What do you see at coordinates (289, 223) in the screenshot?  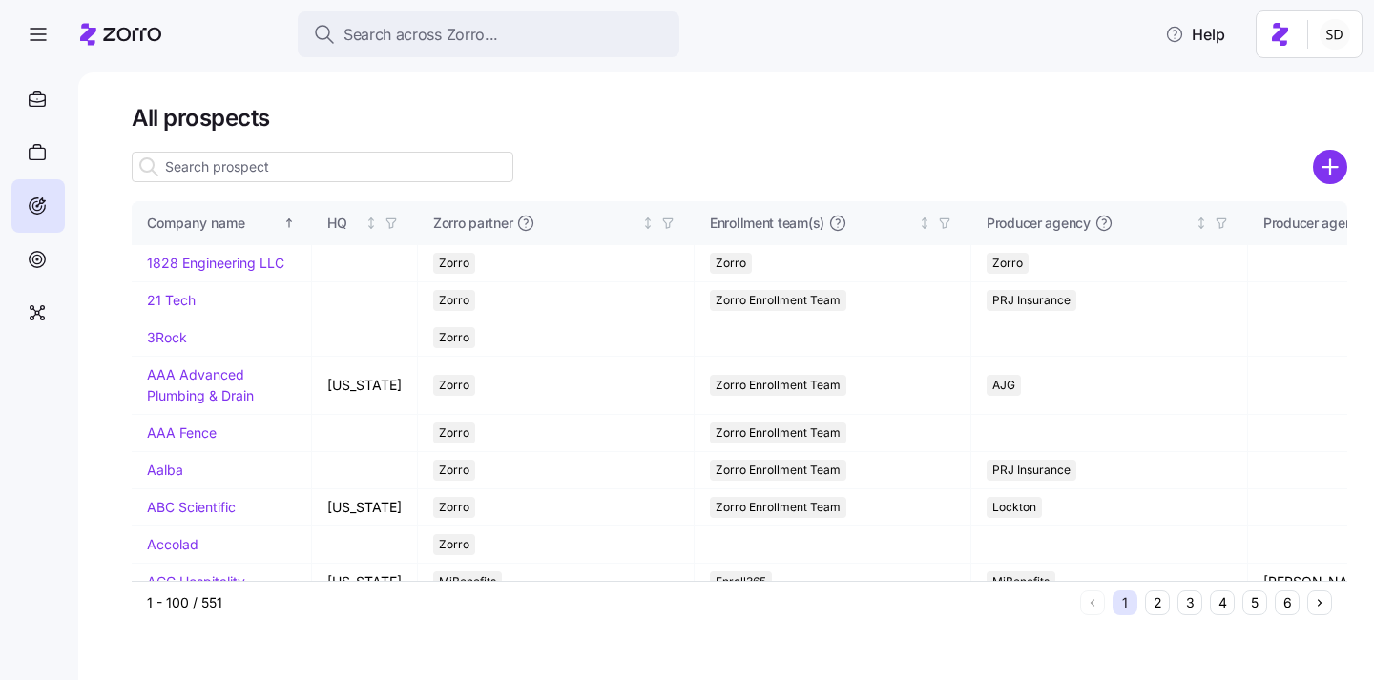 I see `div: Sorted ascending` at bounding box center [289, 223].